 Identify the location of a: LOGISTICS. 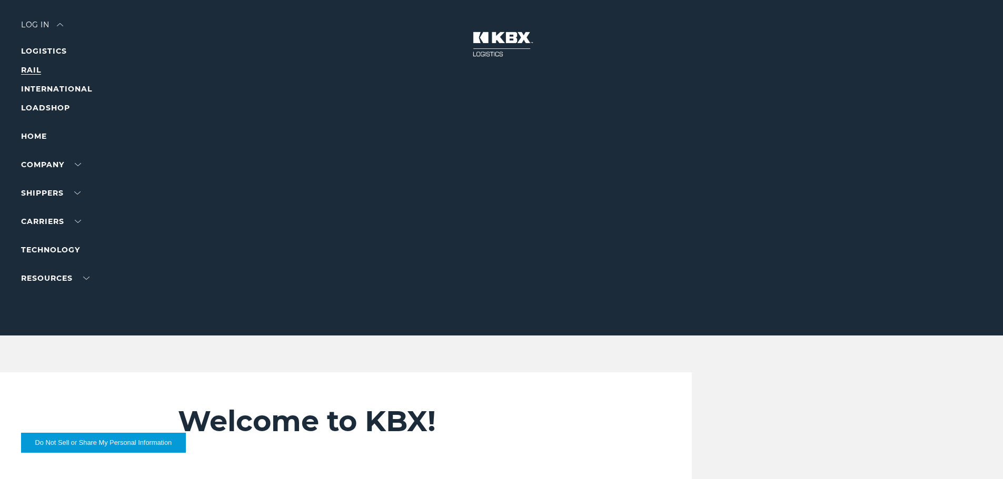
(44, 51).